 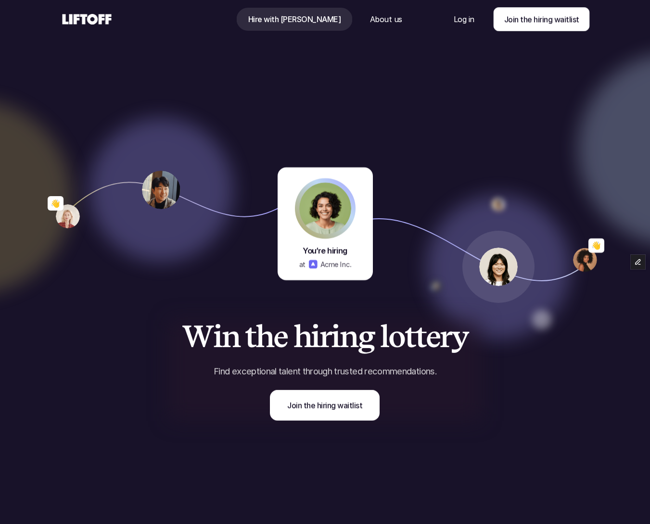 What do you see at coordinates (302, 264) in the screenshot?
I see `p: at` at bounding box center [302, 264].